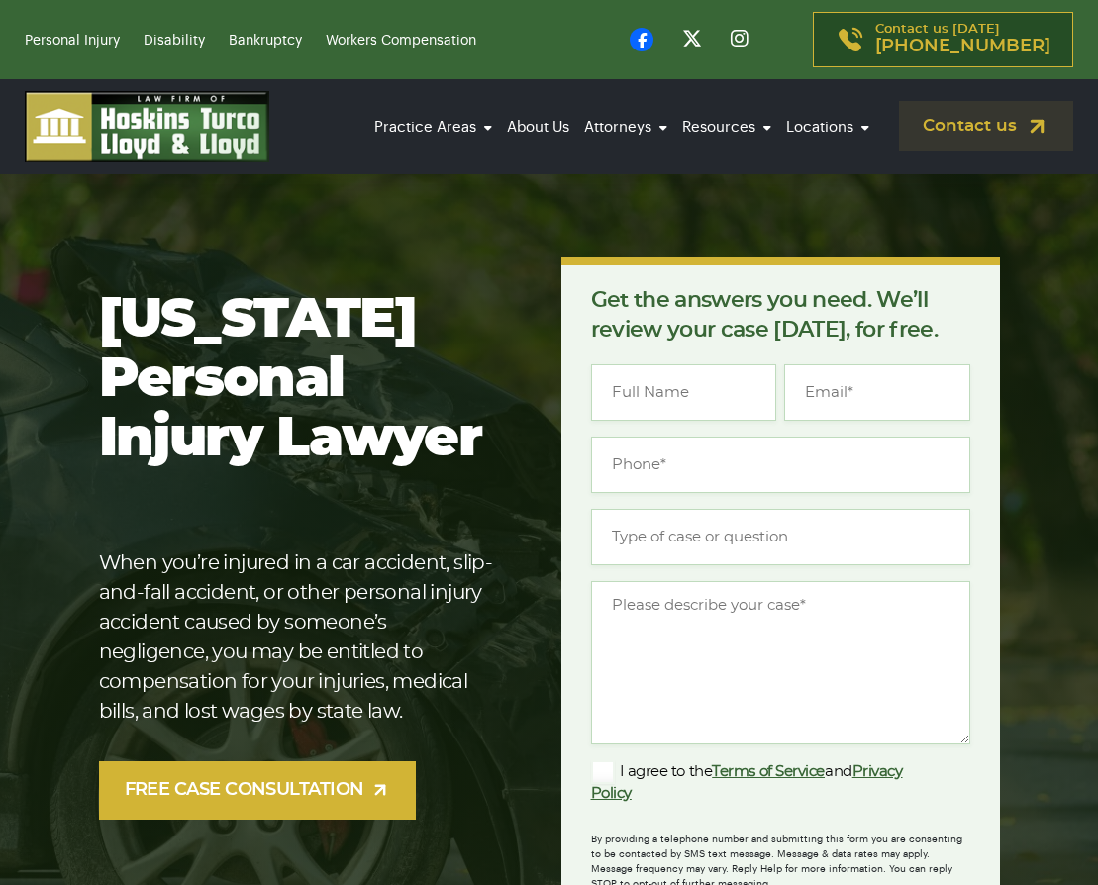 Image resolution: width=1098 pixels, height=885 pixels. What do you see at coordinates (433, 127) in the screenshot?
I see `a: Practice Areas` at bounding box center [433, 127].